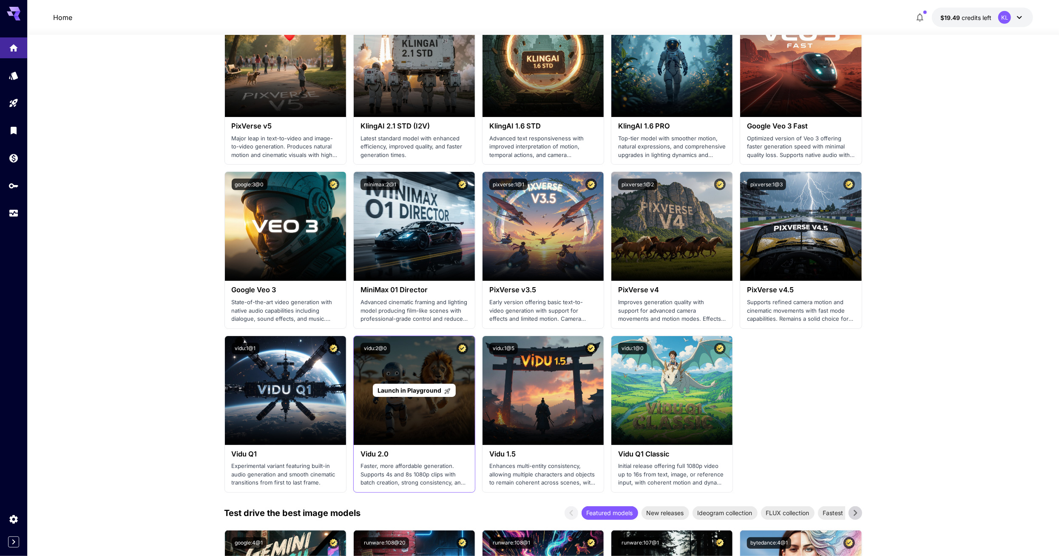 The height and width of the screenshot is (556, 1059). I want to click on button: pixverse:1@3, so click(767, 184).